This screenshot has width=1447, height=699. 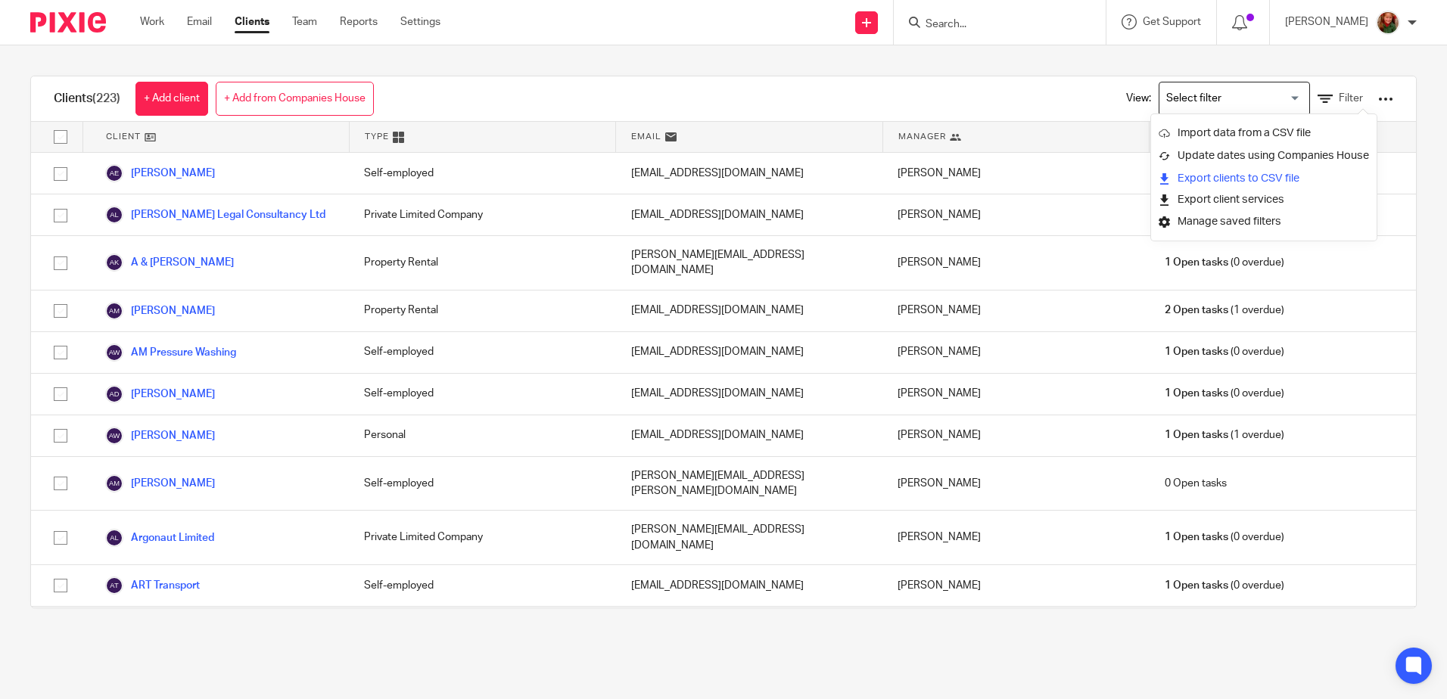 I want to click on a: Export clients to CSV file, so click(x=1263, y=179).